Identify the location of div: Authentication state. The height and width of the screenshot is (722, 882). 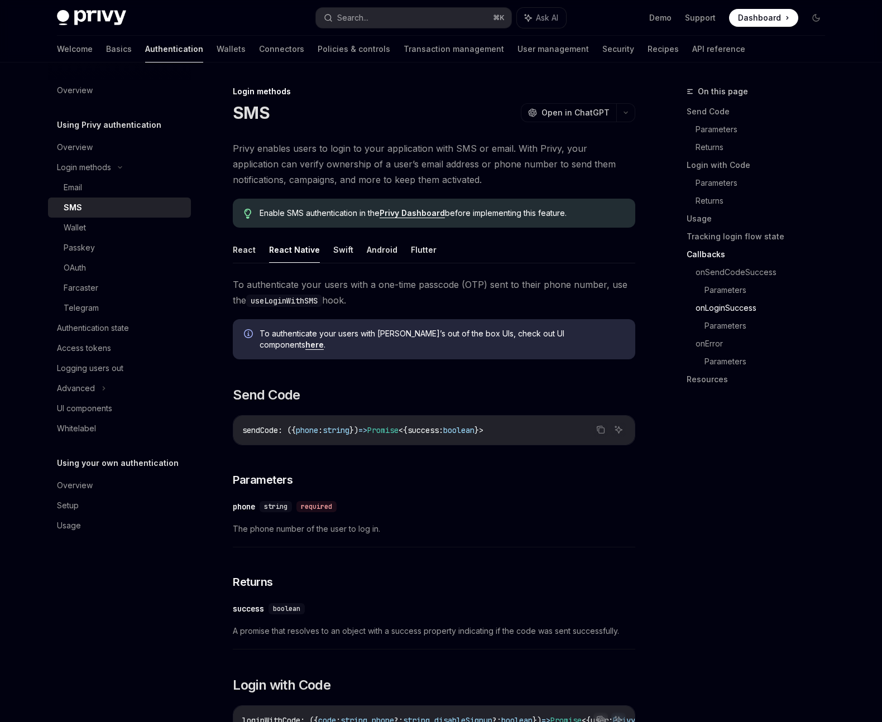
(93, 328).